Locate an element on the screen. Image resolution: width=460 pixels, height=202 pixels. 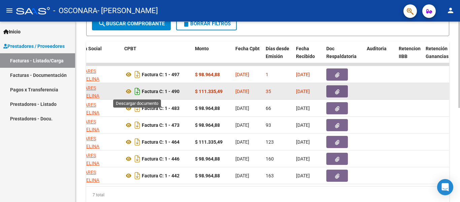
span: Retención Ganancias is located at coordinates (437, 52).